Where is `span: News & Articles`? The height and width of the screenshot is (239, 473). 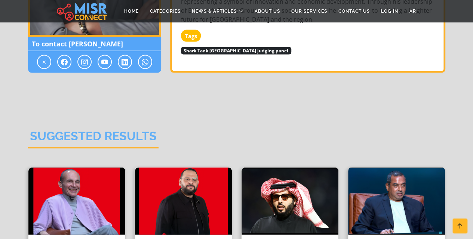 span: News & Articles is located at coordinates (214, 11).